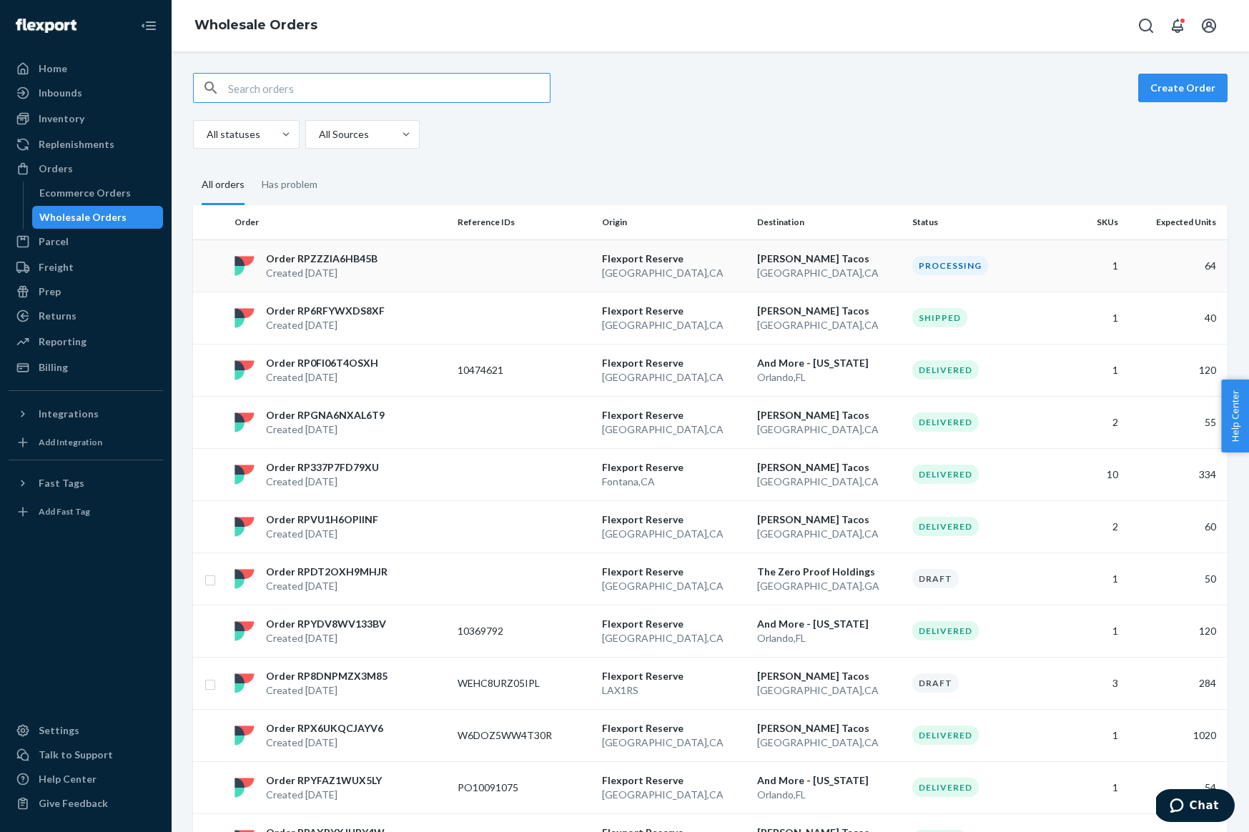 This screenshot has width=1249, height=832. I want to click on td: 284, so click(1176, 683).